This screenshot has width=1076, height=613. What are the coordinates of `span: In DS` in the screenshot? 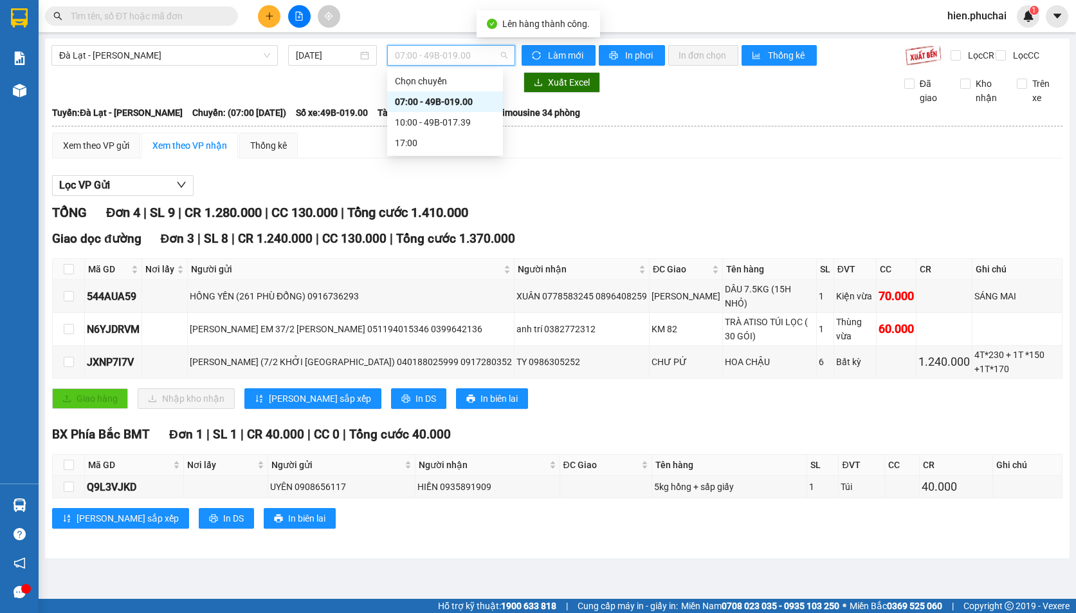 It's located at (234, 518).